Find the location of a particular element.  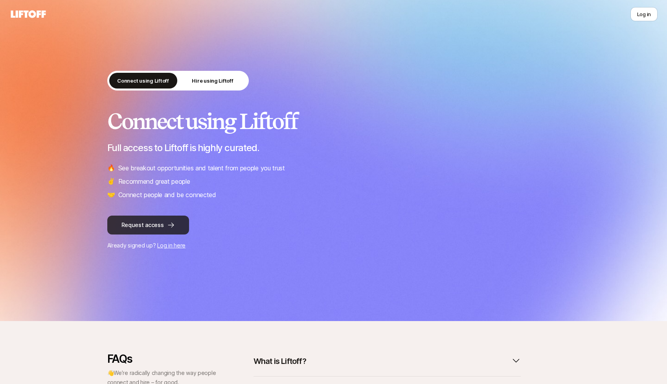

p: Connect people and be connected is located at coordinates (167, 195).